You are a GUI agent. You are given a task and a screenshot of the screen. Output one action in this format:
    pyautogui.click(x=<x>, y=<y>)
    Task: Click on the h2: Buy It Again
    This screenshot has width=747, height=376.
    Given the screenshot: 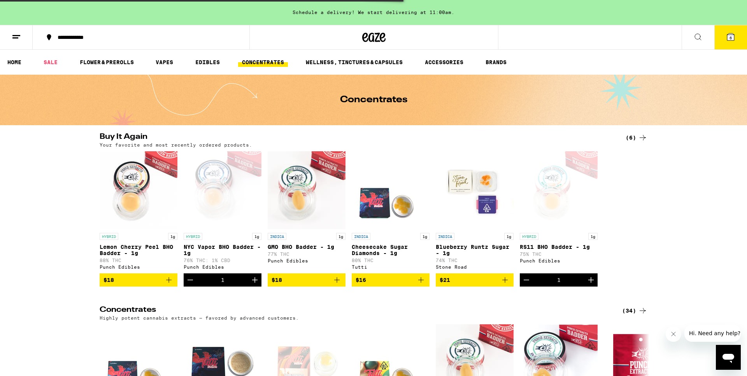 What is the action you would take?
    pyautogui.click(x=354, y=138)
    